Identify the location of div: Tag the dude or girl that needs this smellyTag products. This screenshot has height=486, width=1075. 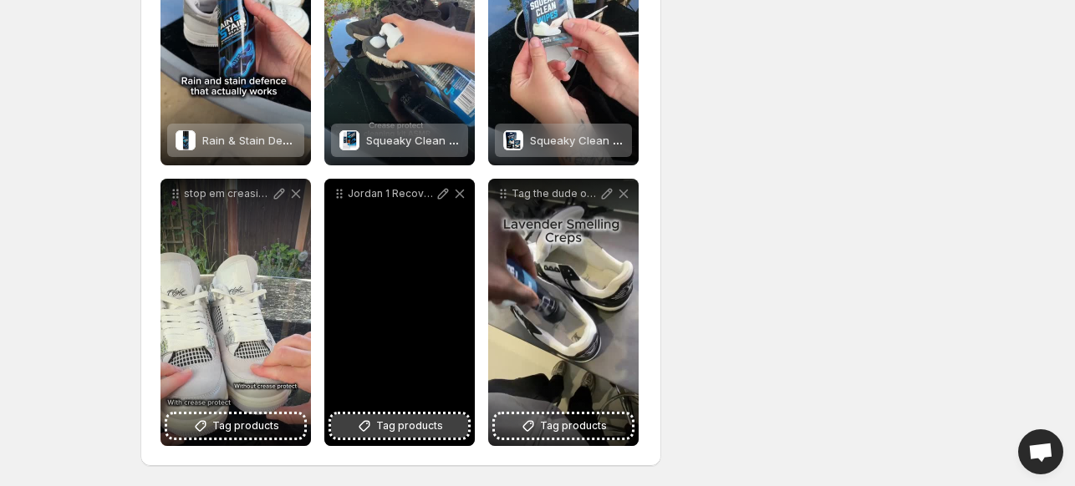
(563, 313).